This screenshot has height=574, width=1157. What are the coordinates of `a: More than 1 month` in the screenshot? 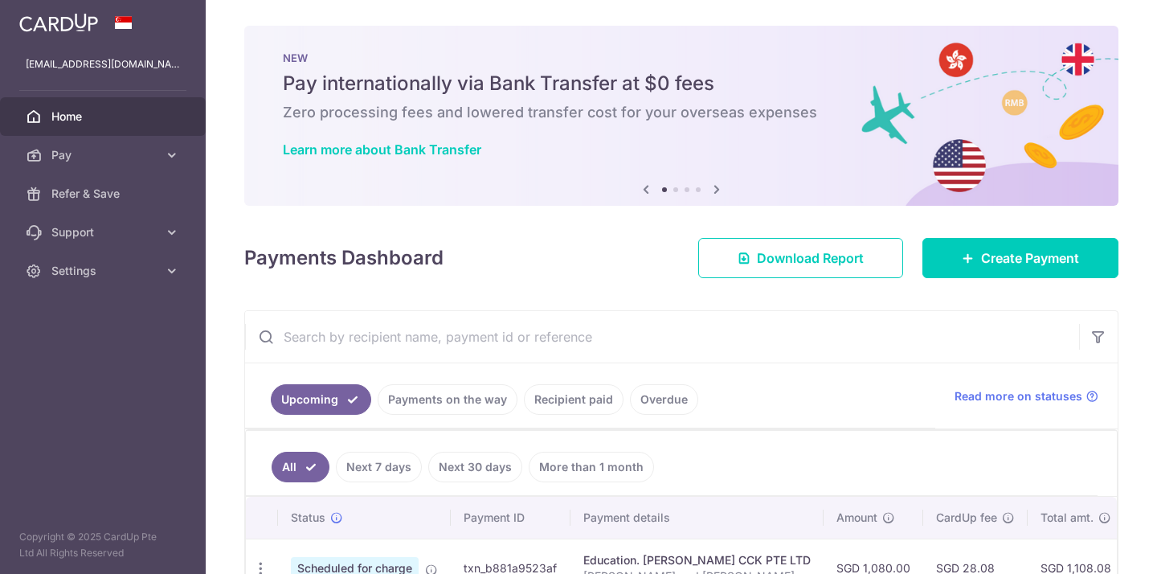 It's located at (591, 467).